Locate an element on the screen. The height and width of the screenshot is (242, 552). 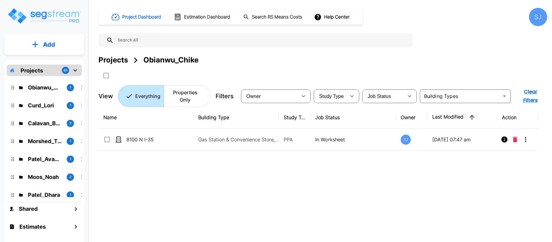
button: Search RS Means Costs is located at coordinates (273, 17).